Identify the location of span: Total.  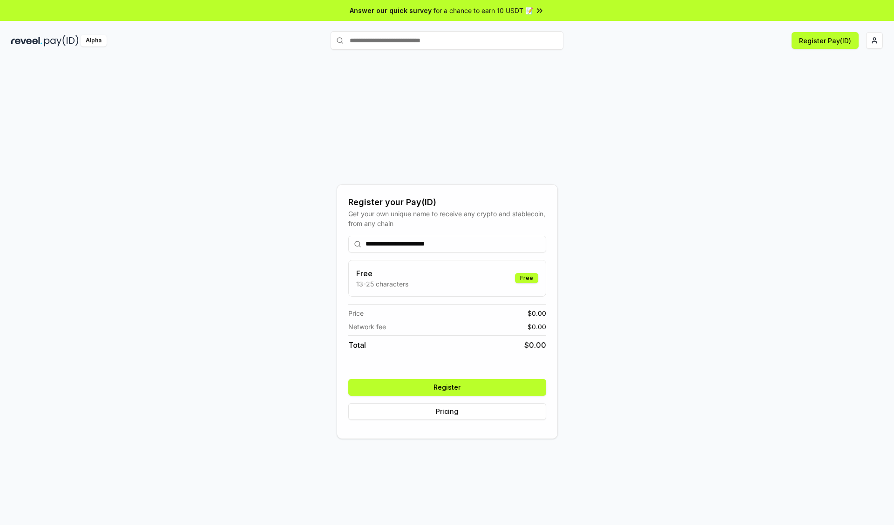
(357, 345).